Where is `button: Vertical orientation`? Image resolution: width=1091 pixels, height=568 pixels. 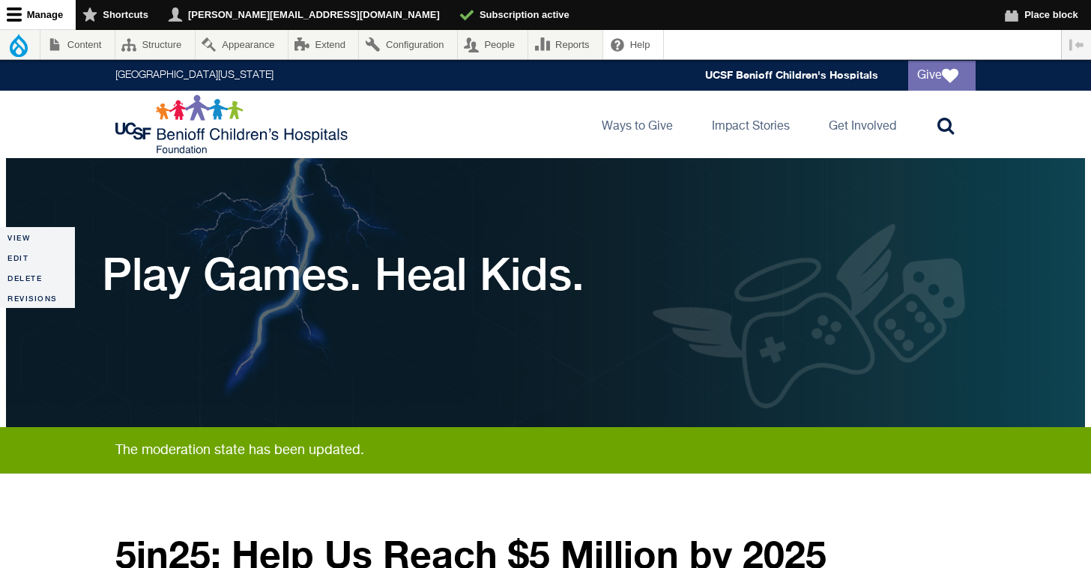
button: Vertical orientation is located at coordinates (1076, 44).